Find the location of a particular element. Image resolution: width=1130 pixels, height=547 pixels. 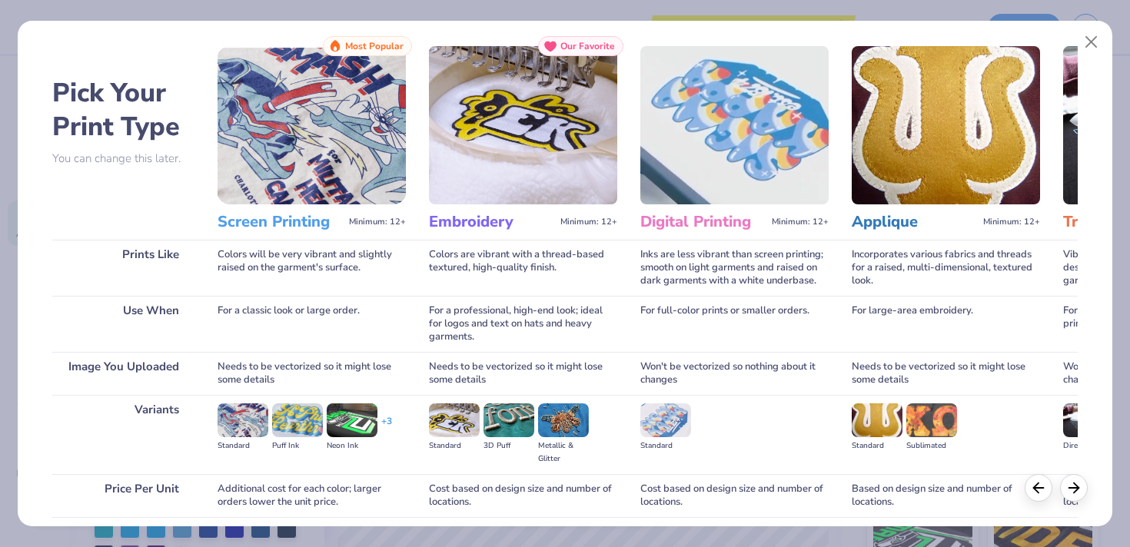

img: Sublimated is located at coordinates (931, 420).